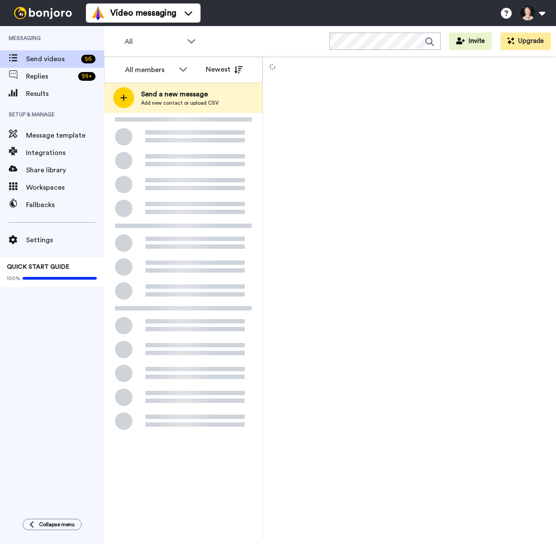  What do you see at coordinates (471, 41) in the screenshot?
I see `a: Invite` at bounding box center [471, 41].